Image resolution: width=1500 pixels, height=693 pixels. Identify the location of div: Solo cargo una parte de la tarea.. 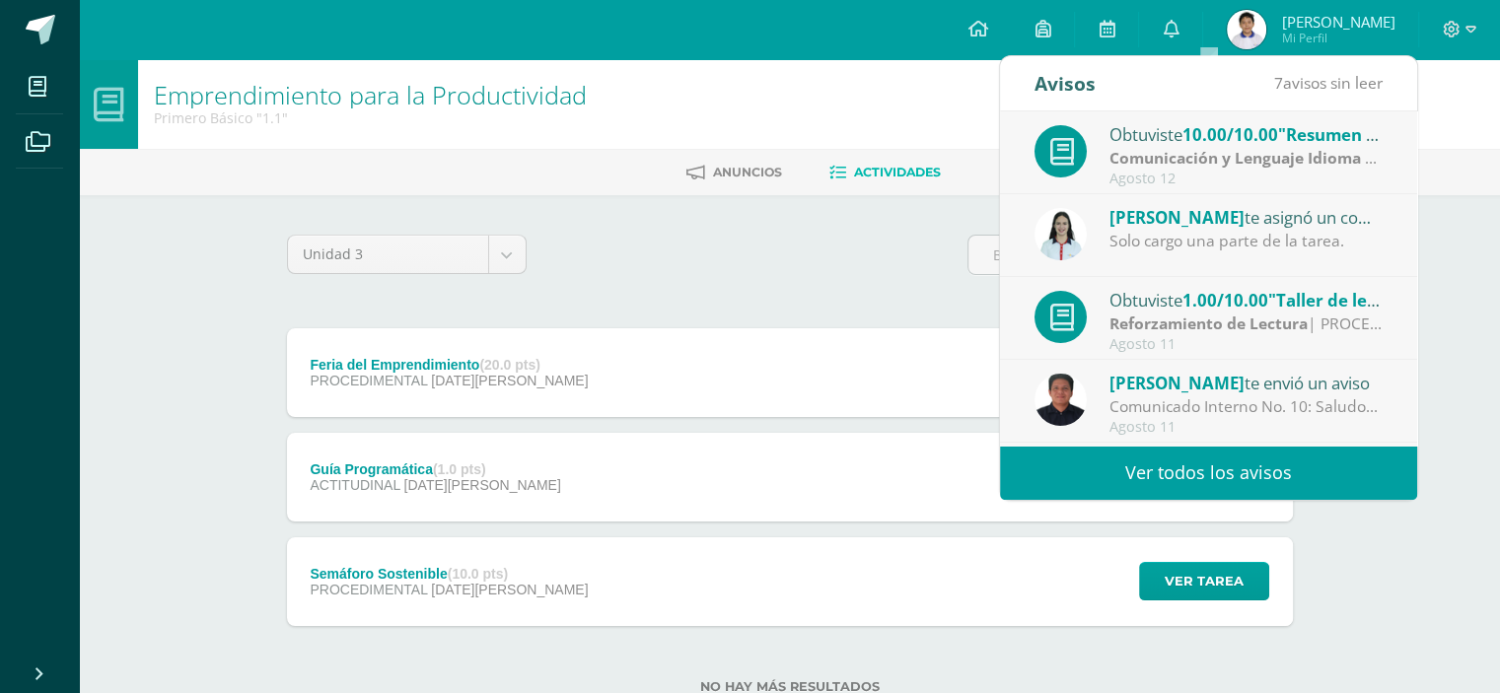
(1246, 241).